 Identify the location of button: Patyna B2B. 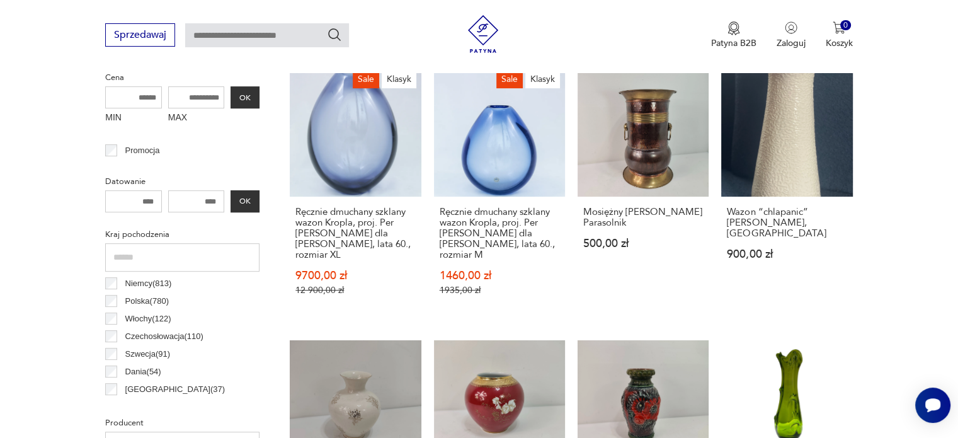
(734, 35).